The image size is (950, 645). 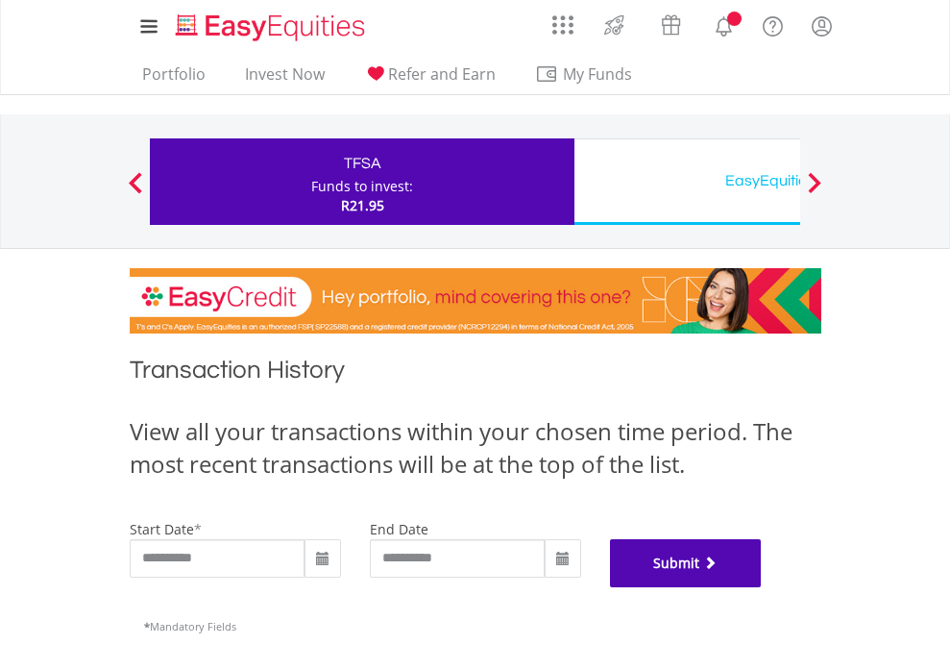 What do you see at coordinates (614, 25) in the screenshot?
I see `img: thrive-v2.svg` at bounding box center [614, 25].